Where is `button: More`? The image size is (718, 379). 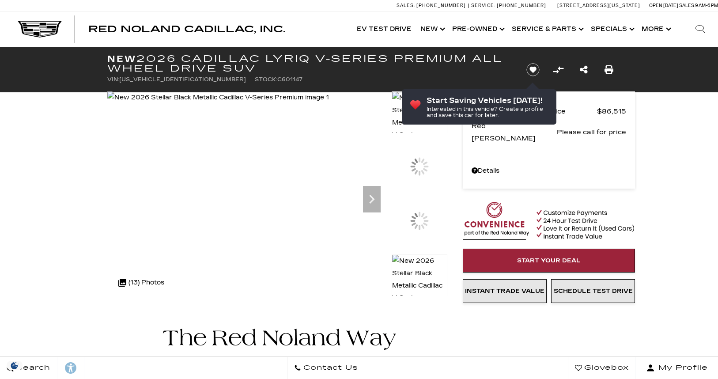 button: More is located at coordinates (655, 29).